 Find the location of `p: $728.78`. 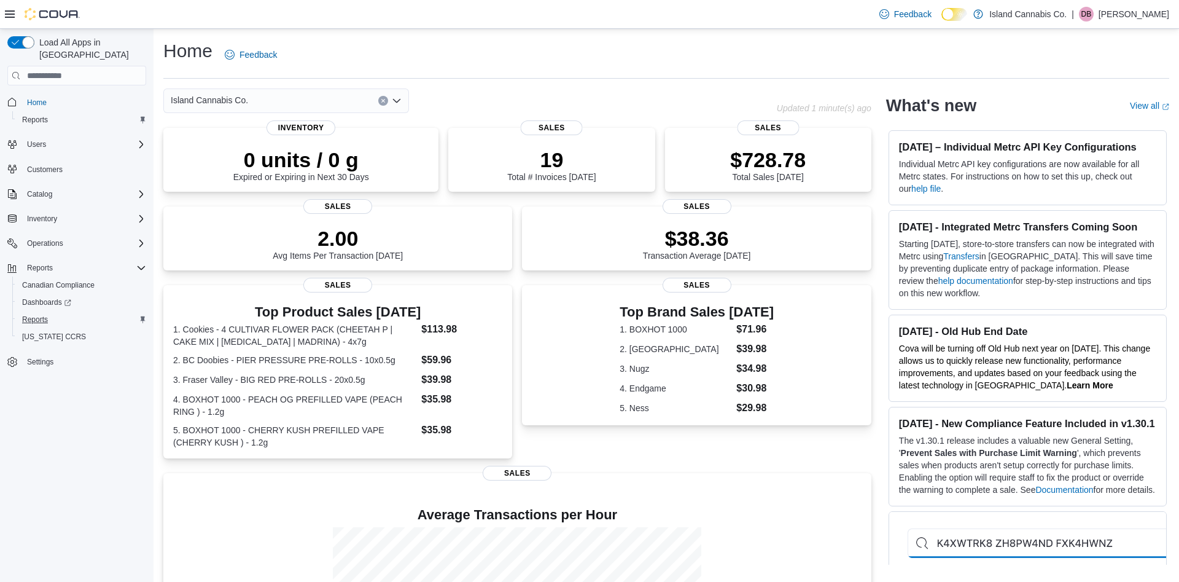

p: $728.78 is located at coordinates (768, 160).